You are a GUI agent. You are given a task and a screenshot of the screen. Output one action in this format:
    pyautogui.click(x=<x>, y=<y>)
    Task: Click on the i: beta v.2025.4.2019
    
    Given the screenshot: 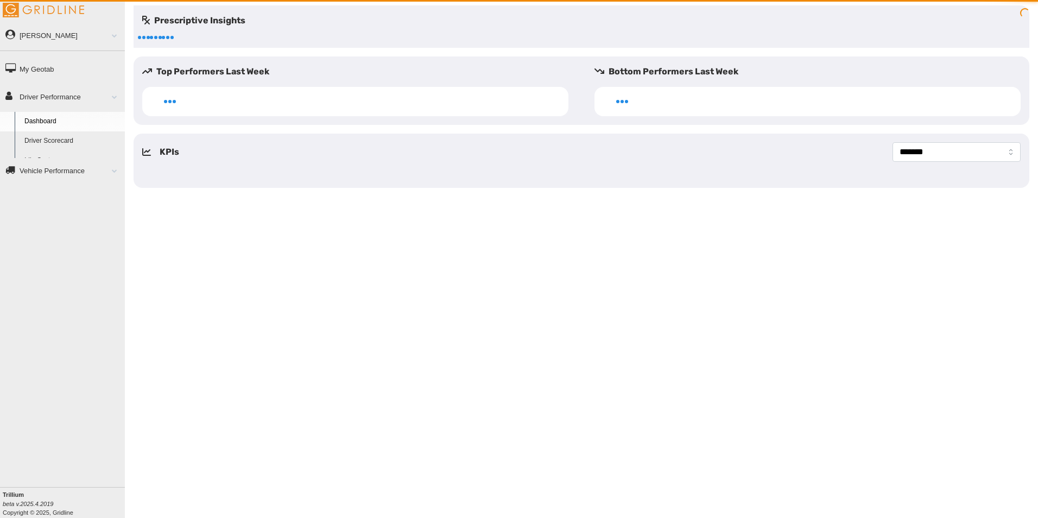 What is the action you would take?
    pyautogui.click(x=28, y=504)
    